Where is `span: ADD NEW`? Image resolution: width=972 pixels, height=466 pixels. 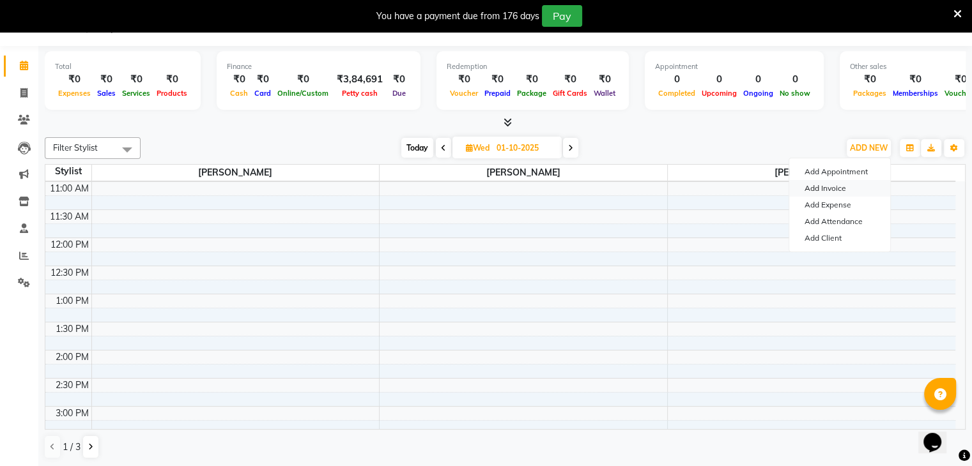
span: ADD NEW is located at coordinates (868, 148).